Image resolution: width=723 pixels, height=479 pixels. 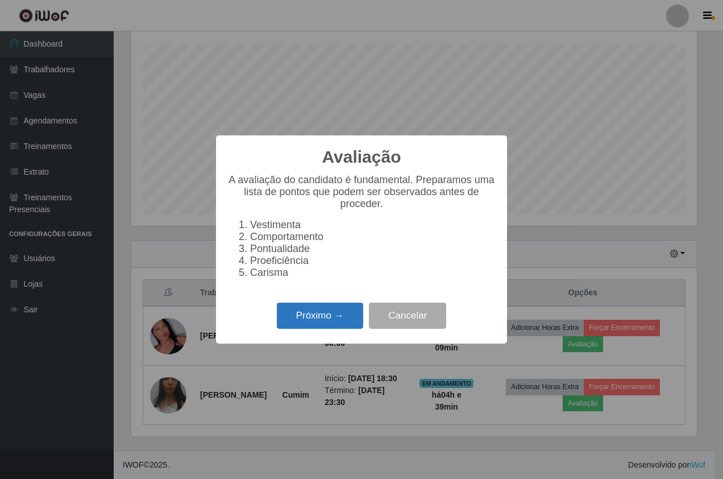 I want to click on button: Próximo →, so click(x=320, y=316).